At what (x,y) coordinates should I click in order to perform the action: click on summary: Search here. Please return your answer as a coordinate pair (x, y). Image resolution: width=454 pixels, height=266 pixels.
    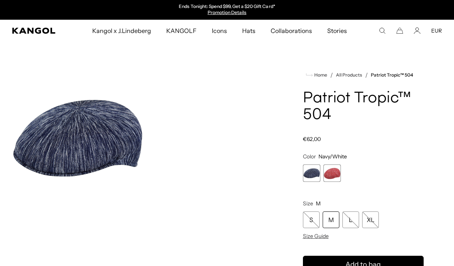
    Looking at the image, I should click on (382, 31).